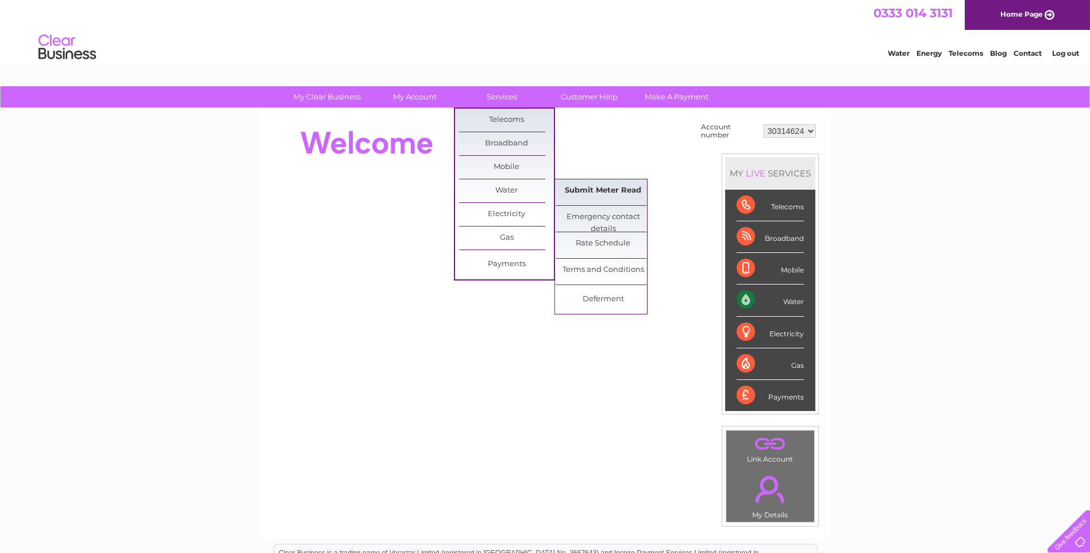  What do you see at coordinates (770, 268) in the screenshot?
I see `div: Mobile` at bounding box center [770, 268].